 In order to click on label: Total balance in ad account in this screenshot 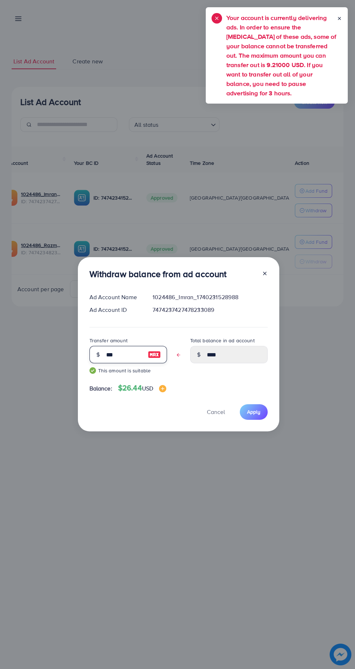, I will do `click(223, 341)`.